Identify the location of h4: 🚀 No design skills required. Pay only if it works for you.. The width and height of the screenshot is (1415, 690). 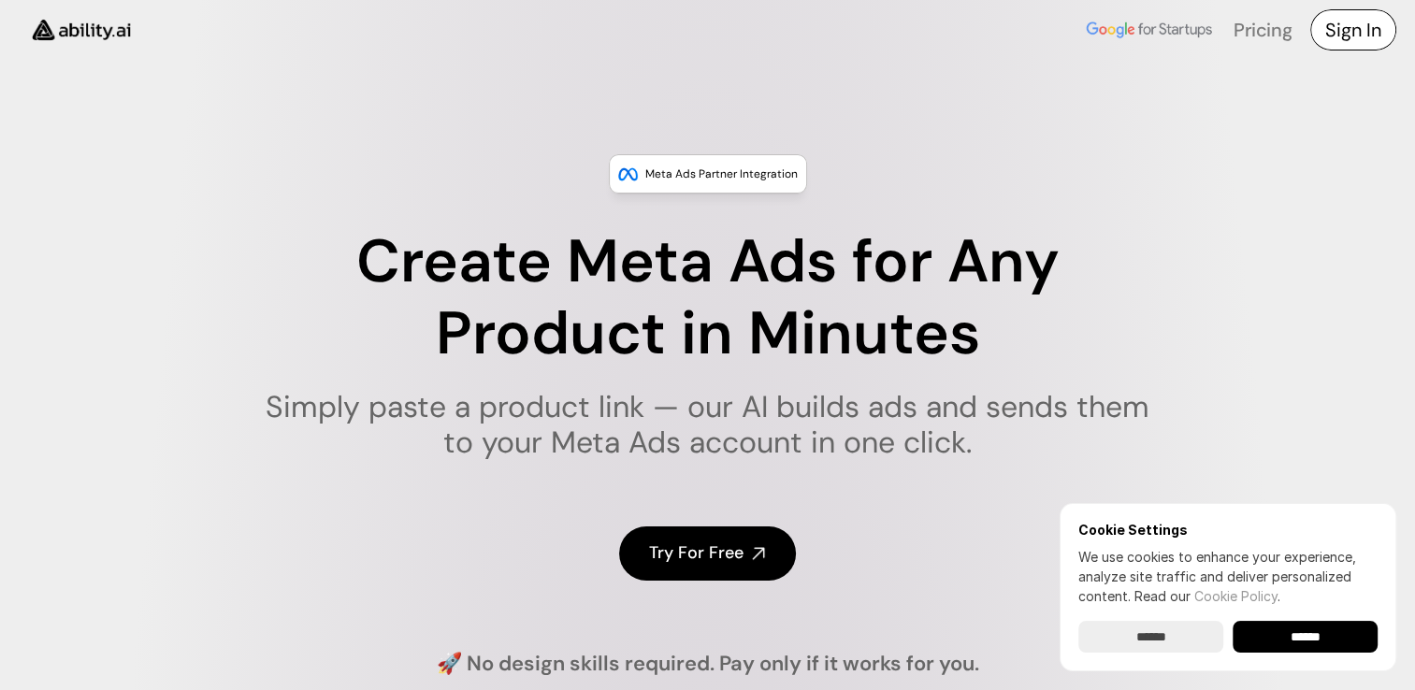
(708, 664).